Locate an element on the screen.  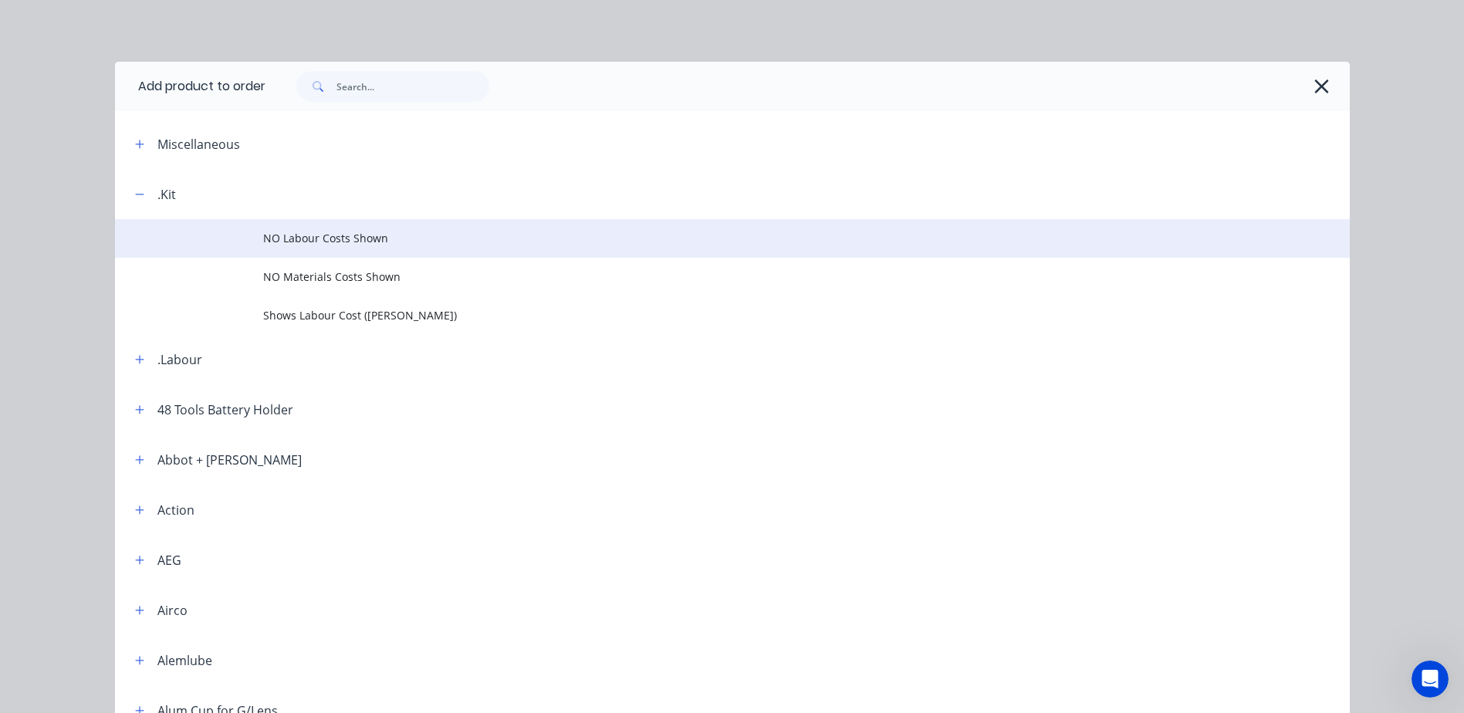
div: 48 Tools Battery Holder is located at coordinates (225, 410).